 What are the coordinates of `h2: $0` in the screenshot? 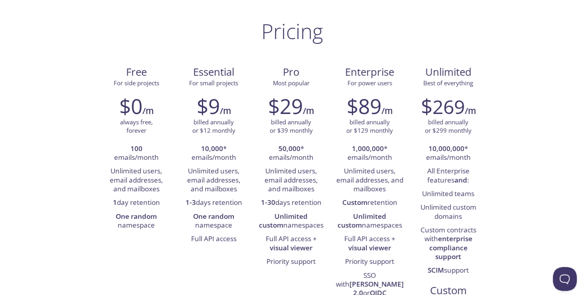 It's located at (131, 106).